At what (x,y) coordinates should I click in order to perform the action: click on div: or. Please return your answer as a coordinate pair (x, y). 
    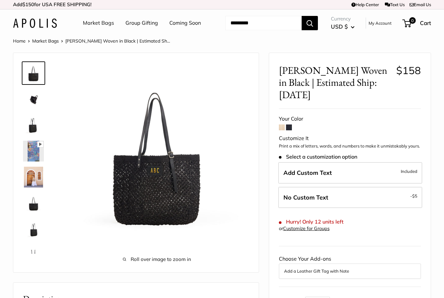
    Looking at the image, I should click on (304, 228).